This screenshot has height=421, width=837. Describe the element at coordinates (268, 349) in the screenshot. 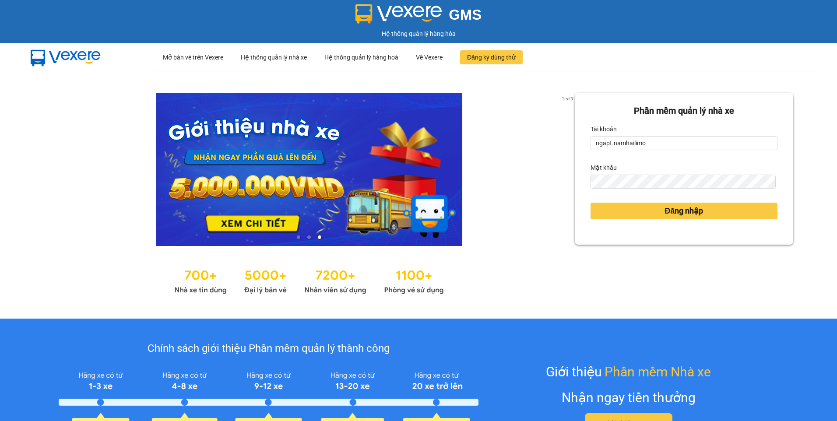

I see `div: Chính sách giới thiệu Phần mềm quản lý thành công` at that location.